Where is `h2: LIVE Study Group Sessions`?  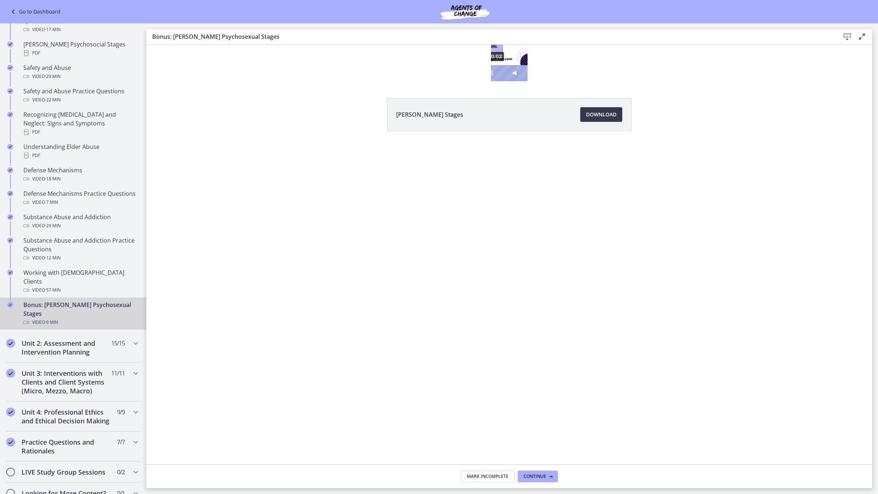
h2: LIVE Study Group Sessions is located at coordinates (66, 472).